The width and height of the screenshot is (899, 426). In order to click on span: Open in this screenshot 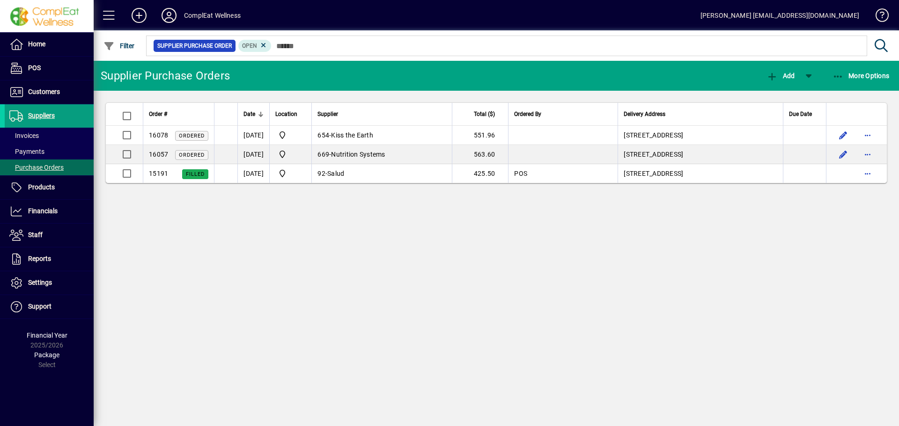, I will do `click(249, 46)`.